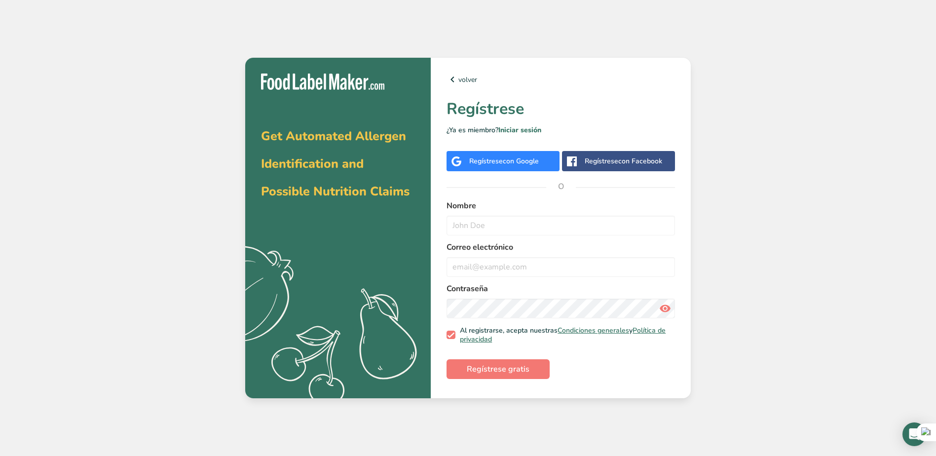  What do you see at coordinates (561, 289) in the screenshot?
I see `label: Contraseña` at bounding box center [561, 289].